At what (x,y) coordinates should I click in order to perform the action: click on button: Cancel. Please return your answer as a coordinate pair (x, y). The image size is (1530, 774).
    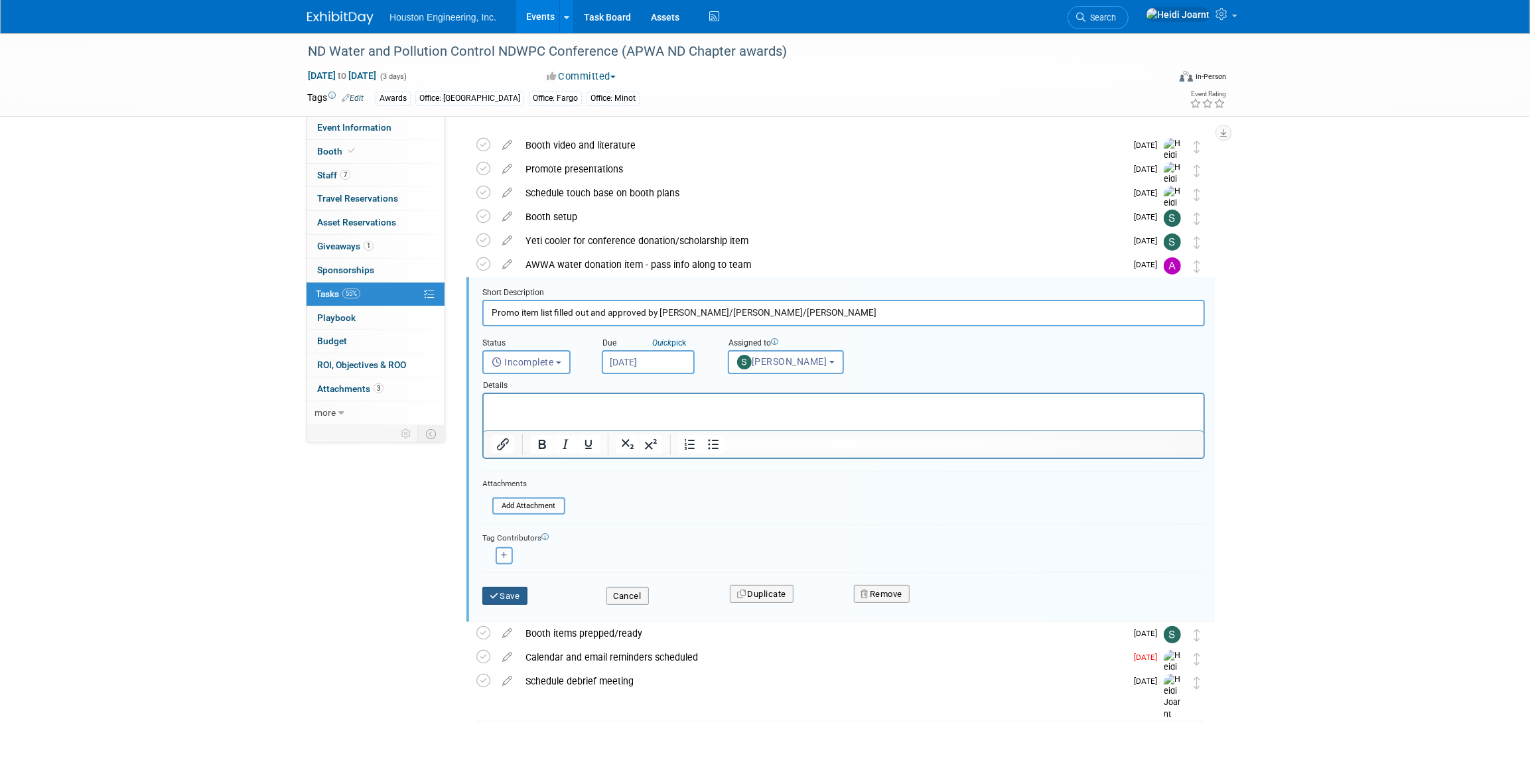
    Looking at the image, I should click on (628, 597).